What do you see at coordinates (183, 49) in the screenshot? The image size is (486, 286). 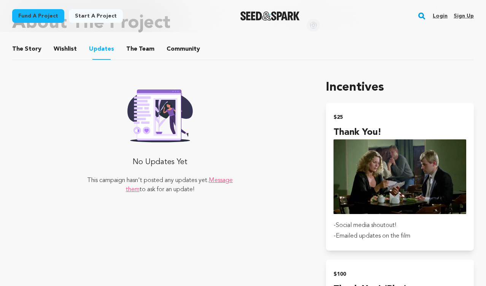 I see `span: Community` at bounding box center [183, 49].